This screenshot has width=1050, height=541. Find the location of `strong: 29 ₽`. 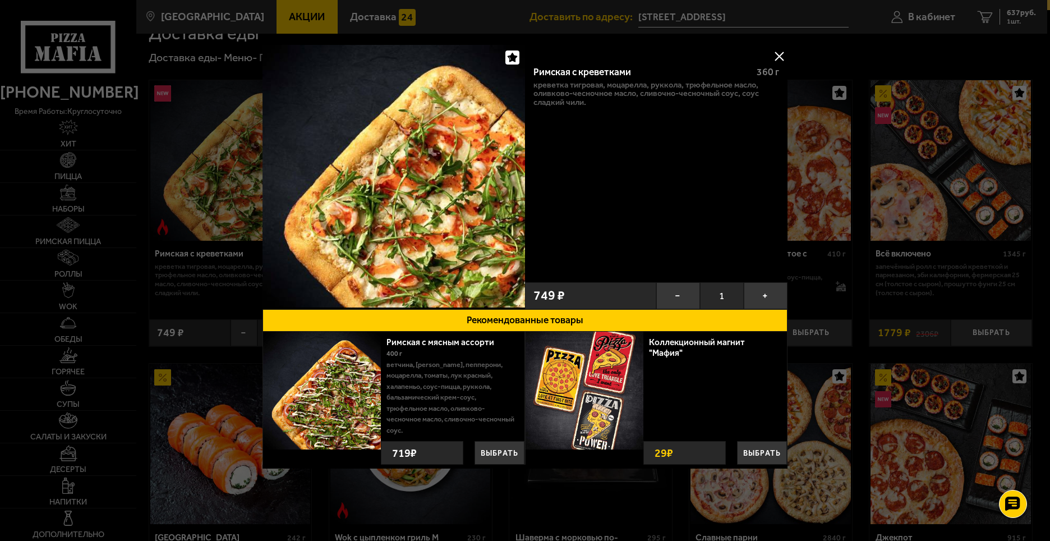

strong: 29 ₽ is located at coordinates (664, 453).